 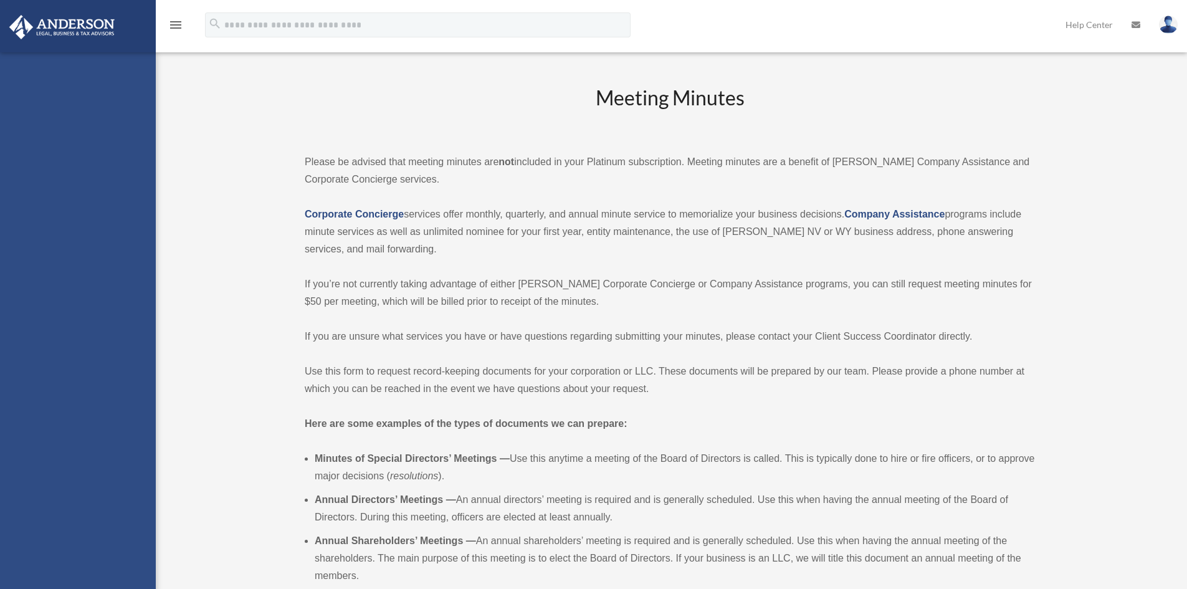 What do you see at coordinates (62, 27) in the screenshot?
I see `img: Anderson Advisors Platinum Portal` at bounding box center [62, 27].